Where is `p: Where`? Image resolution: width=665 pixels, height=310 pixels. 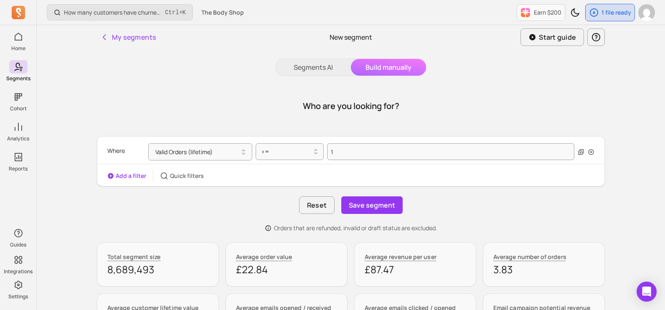 p: Where is located at coordinates (116, 151).